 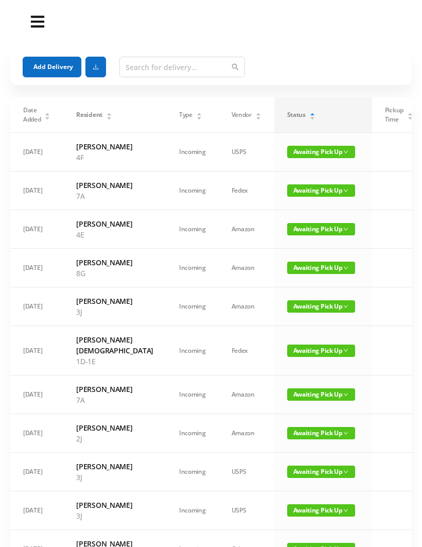 What do you see at coordinates (235, 67) in the screenshot?
I see `i: icon: search` at bounding box center [235, 67].